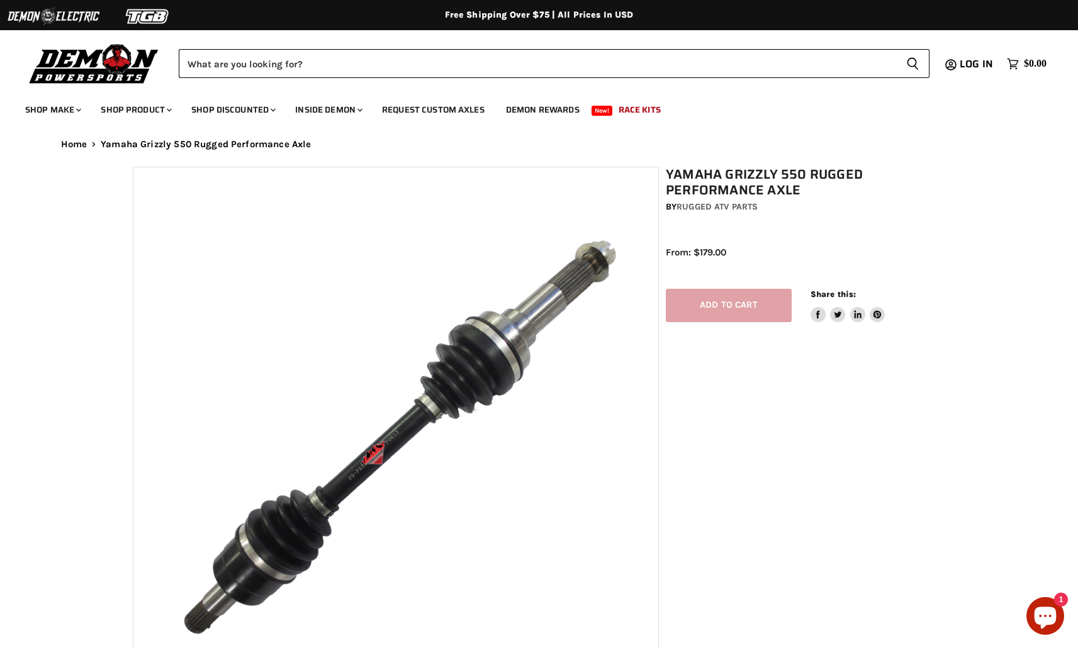  What do you see at coordinates (696, 252) in the screenshot?
I see `span: From: $179.00` at bounding box center [696, 252].